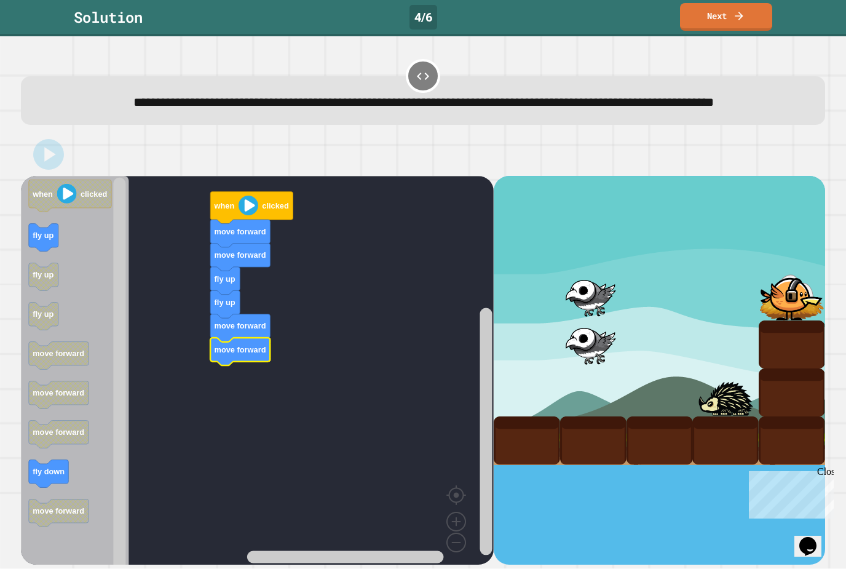  Describe the element at coordinates (257, 370) in the screenshot. I see `div: Blockly Workspace` at that location.